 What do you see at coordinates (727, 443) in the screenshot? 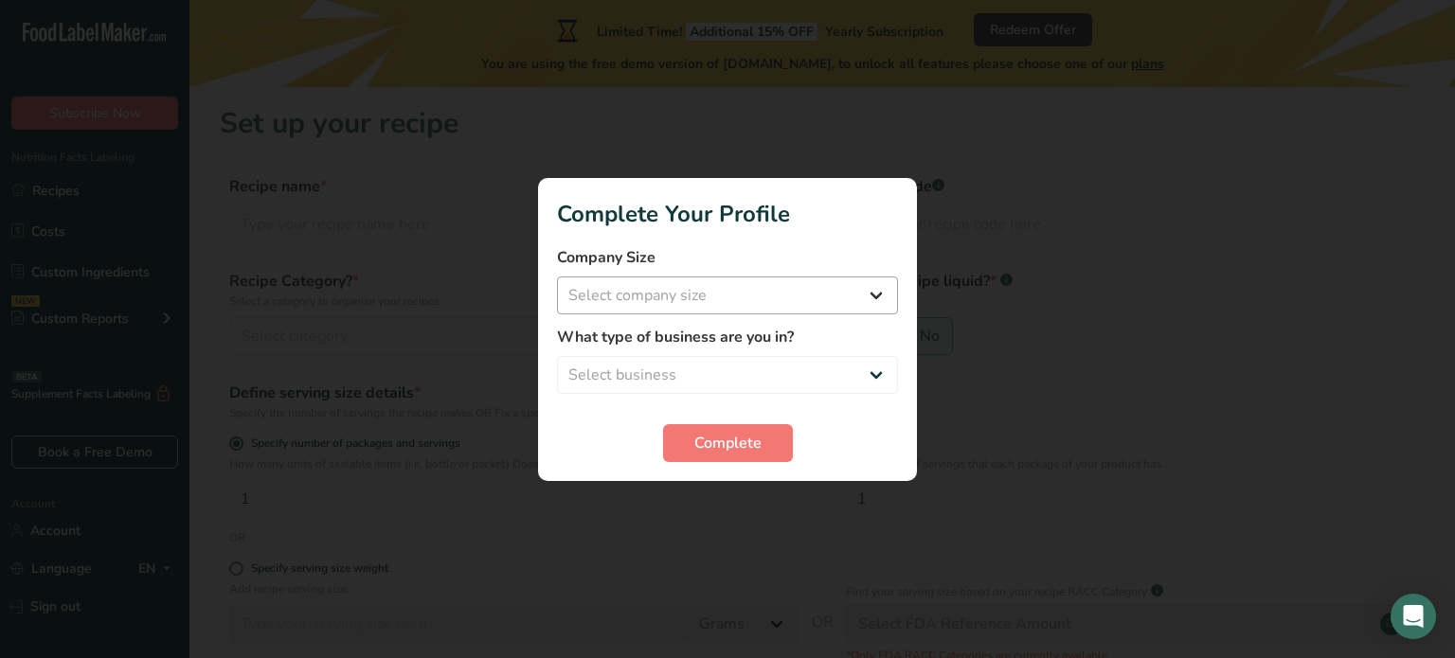
I see `span: Complete` at bounding box center [727, 443].